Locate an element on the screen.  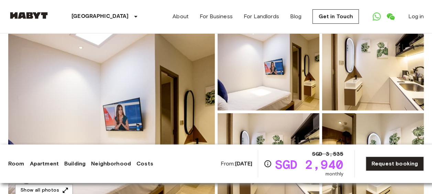
svg: Check cost overview for full price breakdown. Please note that discounts apply to new joiners onl... is located at coordinates (268, 164).